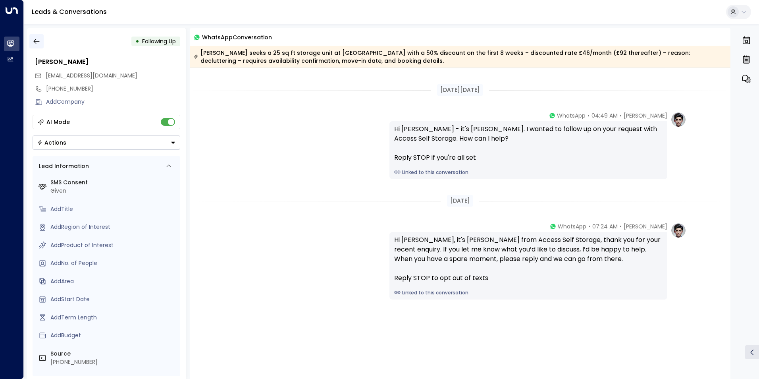 The width and height of the screenshot is (759, 379). Describe the element at coordinates (113, 209) in the screenshot. I see `div: AddTitle` at that location.